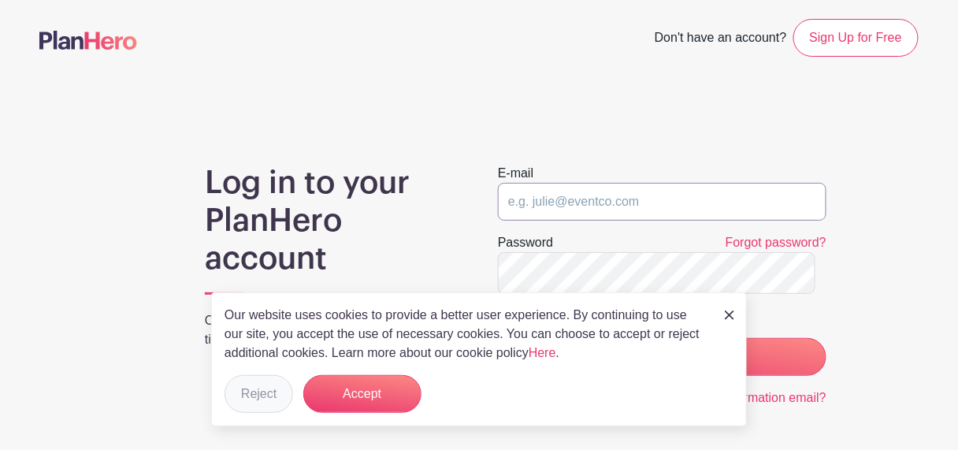  Describe the element at coordinates (730, 315) in the screenshot. I see `img: close_button-5f87c8562297e5c2d7936805f587ecaba9071eb48480494691a3f1689db116b3.svg` at that location.